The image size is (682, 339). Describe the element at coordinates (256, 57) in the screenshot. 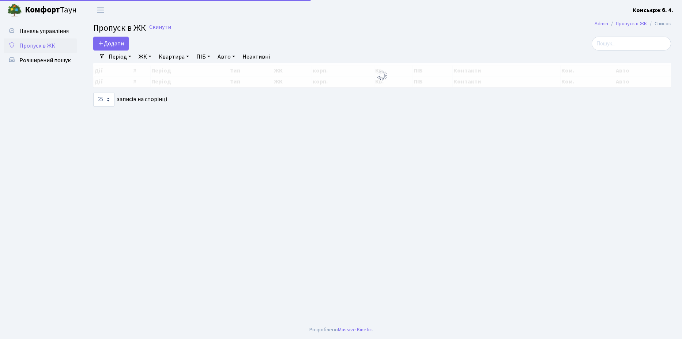

I see `a: Неактивні` at that location.